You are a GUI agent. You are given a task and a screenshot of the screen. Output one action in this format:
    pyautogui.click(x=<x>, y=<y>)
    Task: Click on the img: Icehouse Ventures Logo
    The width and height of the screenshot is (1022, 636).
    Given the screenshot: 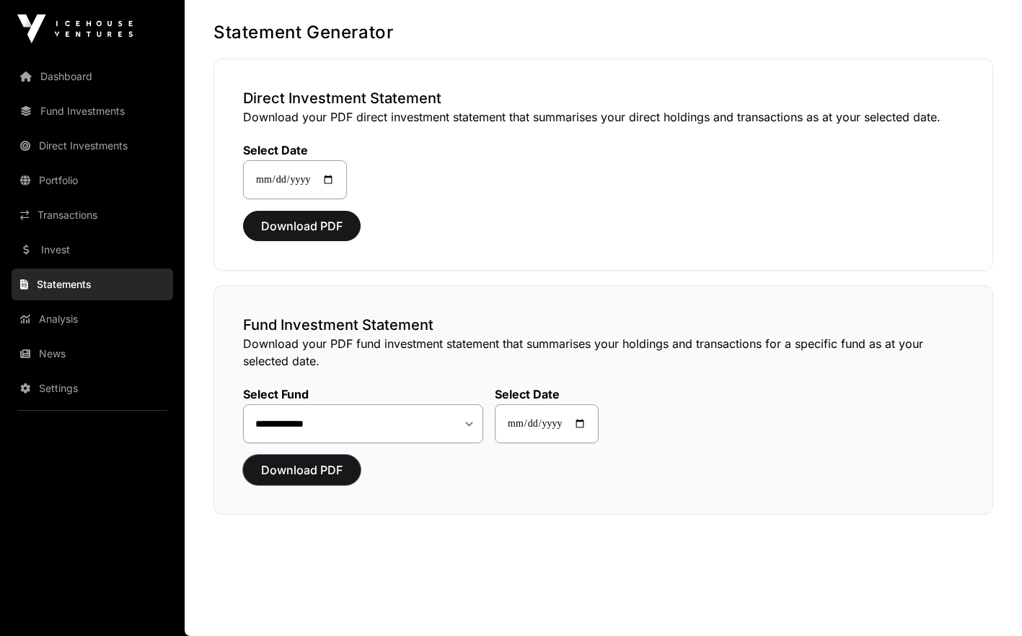 What is the action you would take?
    pyautogui.click(x=75, y=29)
    